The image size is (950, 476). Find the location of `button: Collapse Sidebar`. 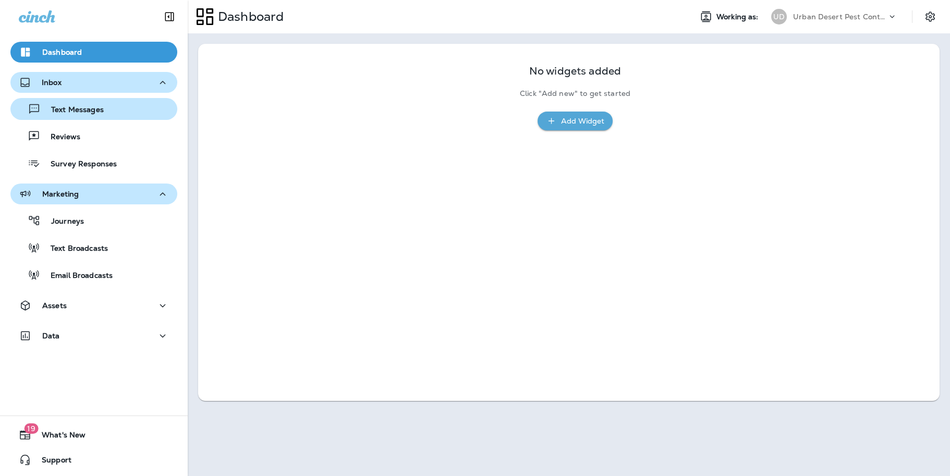

button: Collapse Sidebar is located at coordinates (169, 17).